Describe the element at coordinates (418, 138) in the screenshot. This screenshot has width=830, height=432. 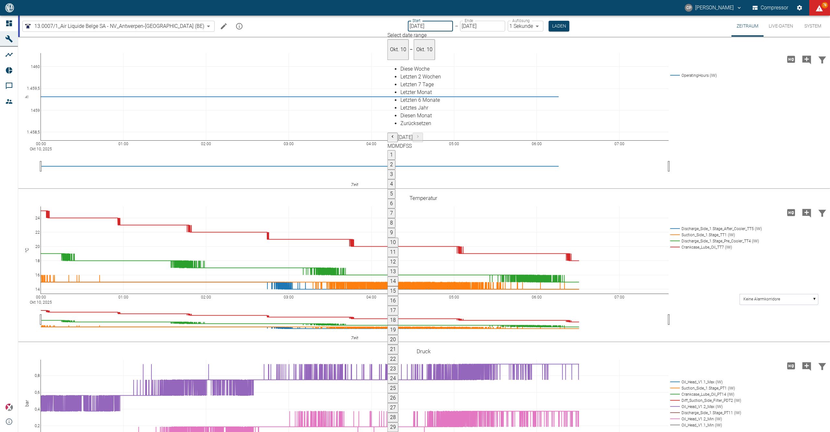
I see `button: Next month` at that location.